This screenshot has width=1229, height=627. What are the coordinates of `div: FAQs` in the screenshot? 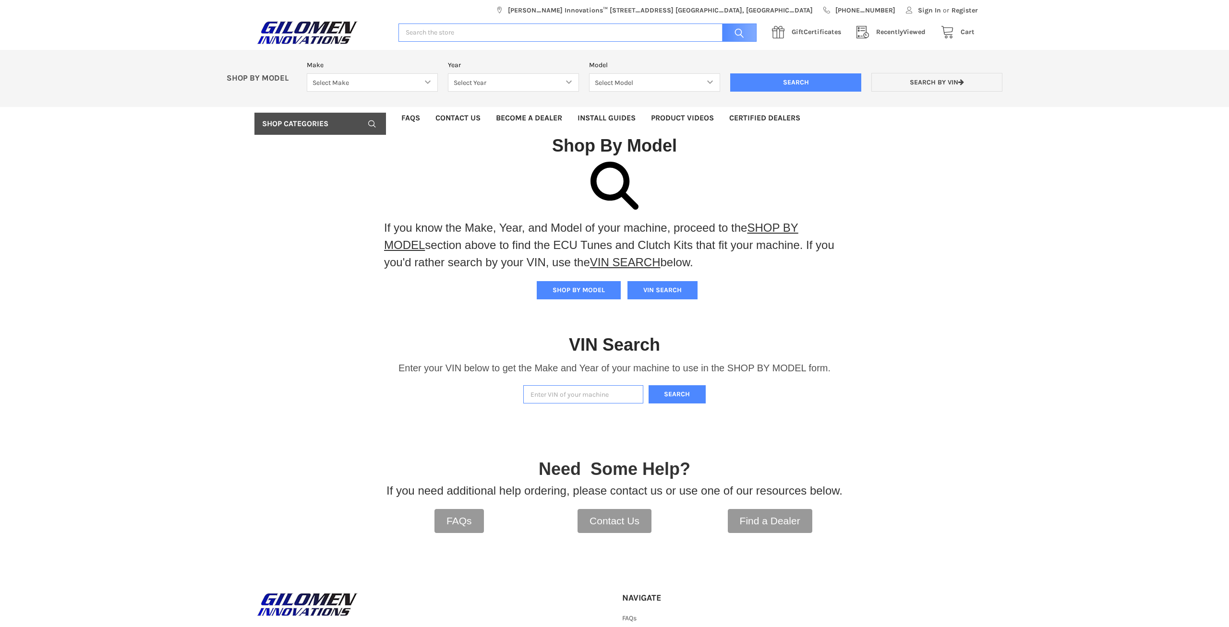 It's located at (459, 521).